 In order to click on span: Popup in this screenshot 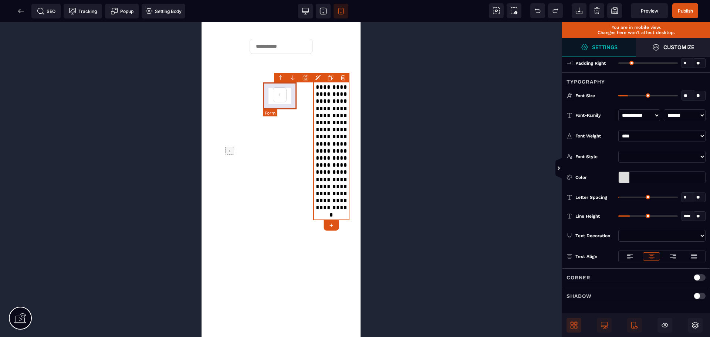, I will do `click(122, 11)`.